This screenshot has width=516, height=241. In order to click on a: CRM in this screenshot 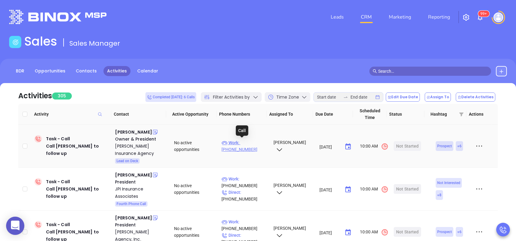, I will do `click(366, 17)`.